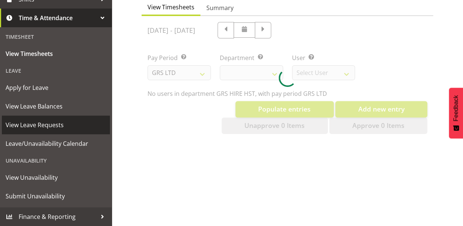 The width and height of the screenshot is (463, 226). What do you see at coordinates (56, 87) in the screenshot?
I see `a: Apply for Leave` at bounding box center [56, 87].